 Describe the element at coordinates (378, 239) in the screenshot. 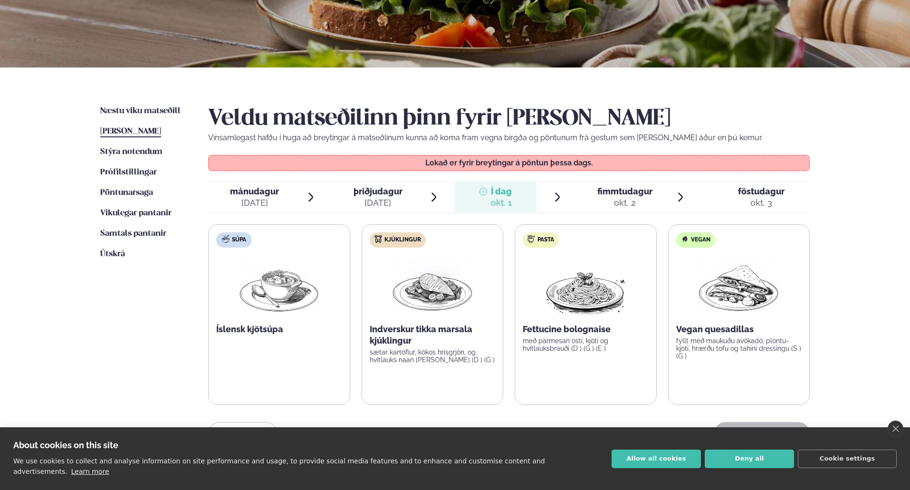

I see `img: chicken.svg` at that location.